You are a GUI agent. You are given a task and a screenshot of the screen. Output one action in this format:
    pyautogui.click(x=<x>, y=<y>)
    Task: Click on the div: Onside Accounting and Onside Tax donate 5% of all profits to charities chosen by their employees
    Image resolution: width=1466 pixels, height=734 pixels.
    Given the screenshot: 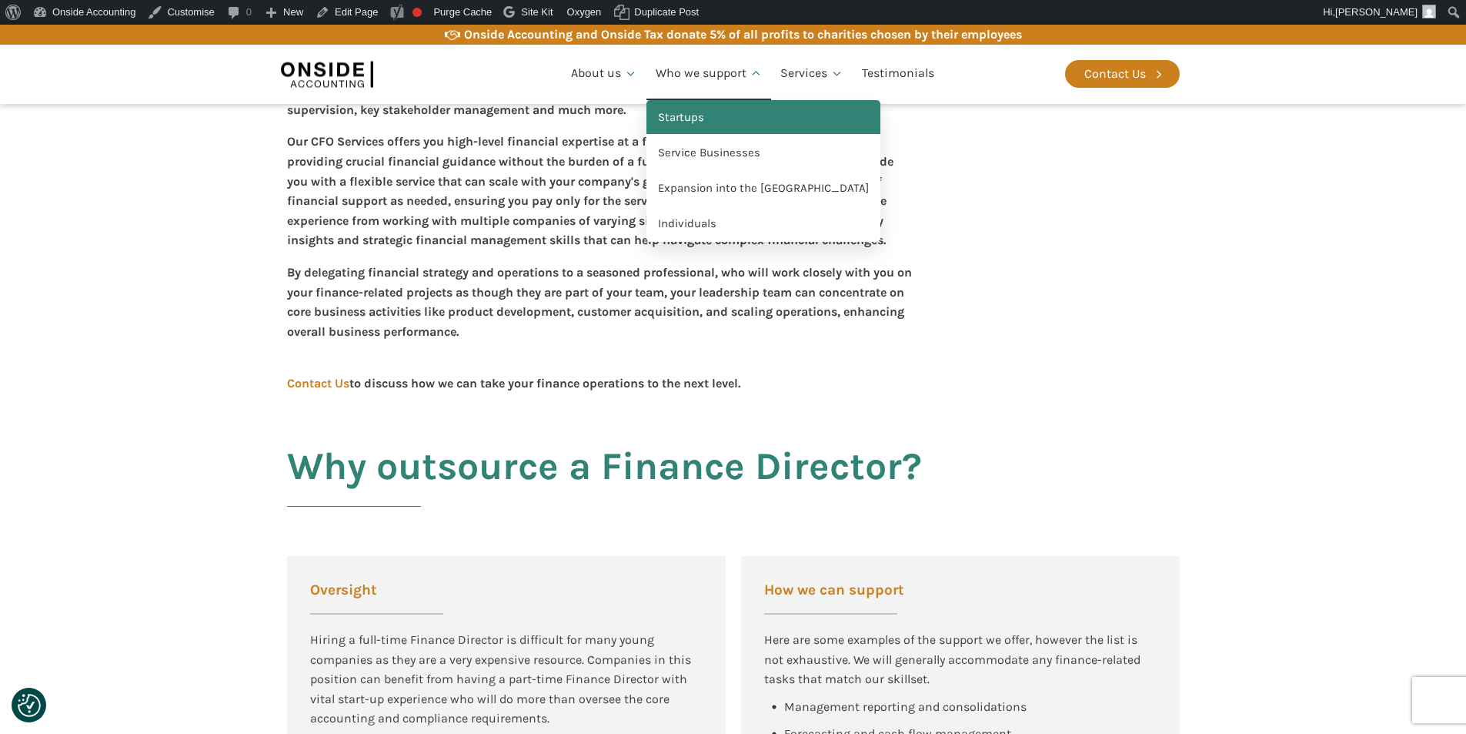 What is the action you would take?
    pyautogui.click(x=743, y=35)
    